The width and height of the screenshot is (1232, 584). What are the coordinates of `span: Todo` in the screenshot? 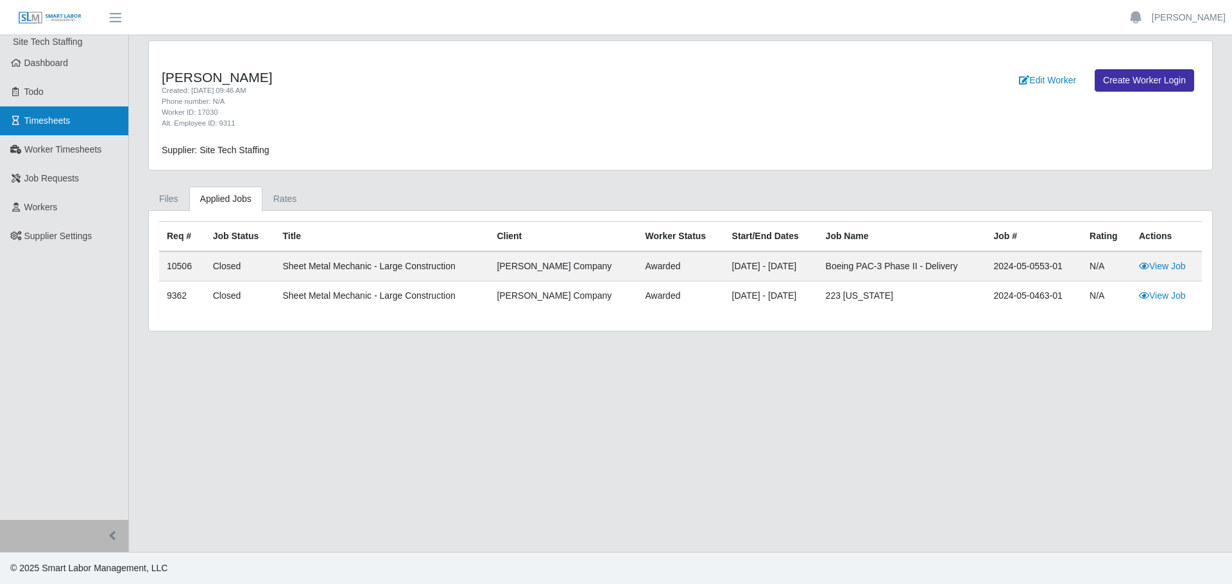 It's located at (34, 92).